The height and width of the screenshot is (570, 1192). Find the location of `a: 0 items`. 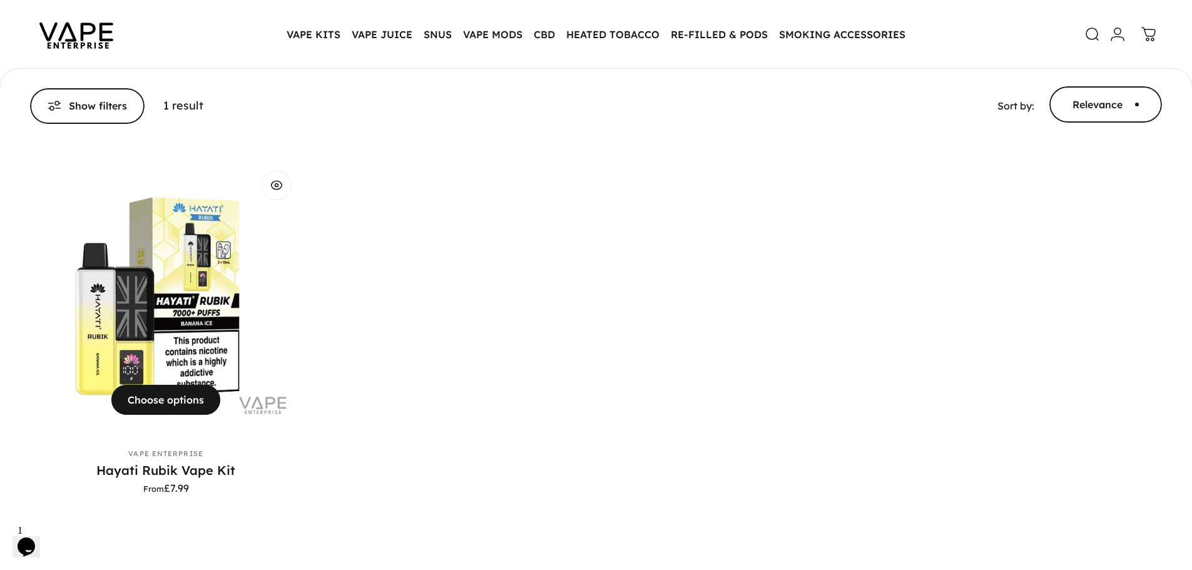

a: 0 items is located at coordinates (1149, 34).